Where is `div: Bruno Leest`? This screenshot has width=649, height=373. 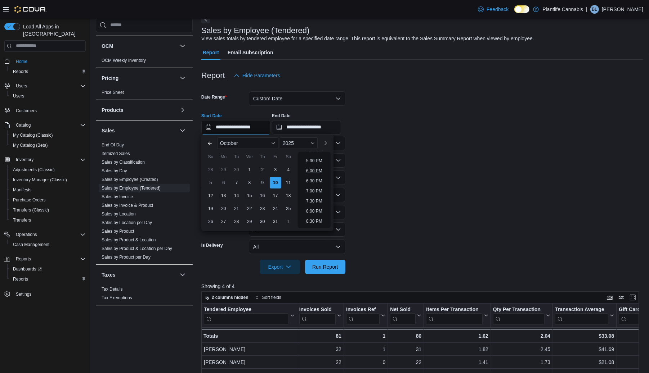 div: Bruno Leest is located at coordinates (594, 9).